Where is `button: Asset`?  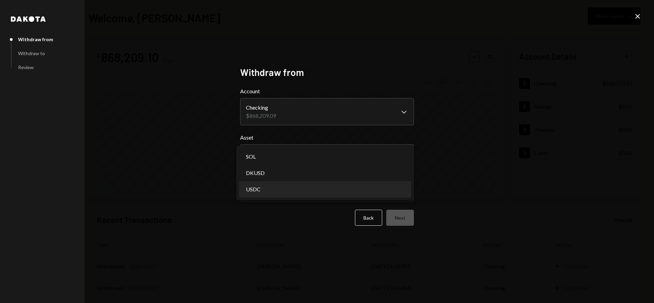
button: Asset is located at coordinates (327, 154).